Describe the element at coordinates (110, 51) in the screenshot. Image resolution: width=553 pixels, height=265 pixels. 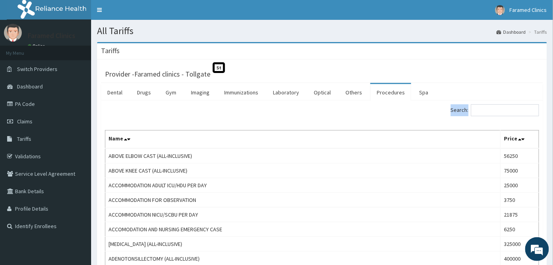
I see `h3: Tariffs` at that location.